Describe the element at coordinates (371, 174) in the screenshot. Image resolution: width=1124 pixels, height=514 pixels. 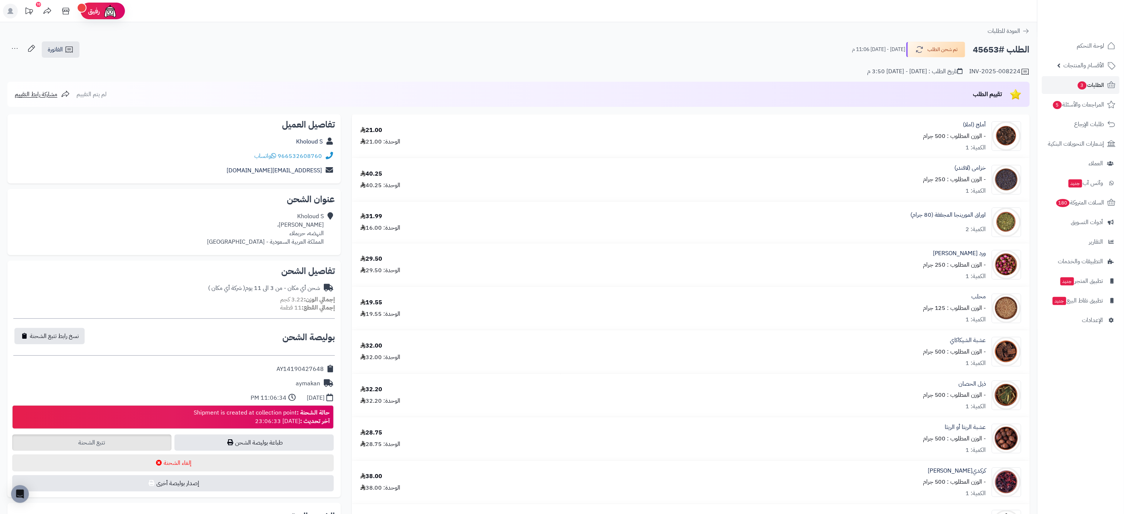
I see `div: 40.25` at that location.